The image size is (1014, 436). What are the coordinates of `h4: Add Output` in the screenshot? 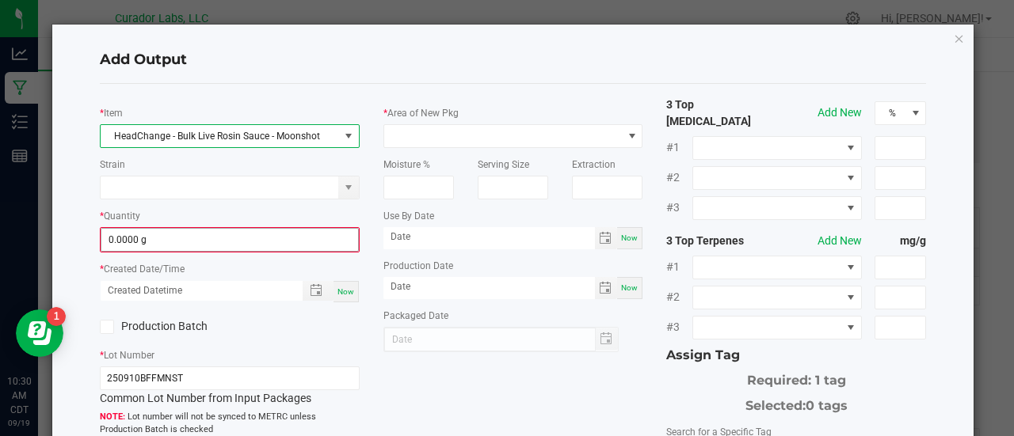 It's located at (513, 60).